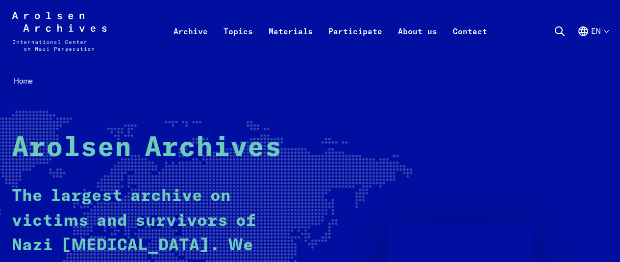  What do you see at coordinates (470, 43) in the screenshot?
I see `a: Contact` at bounding box center [470, 43].